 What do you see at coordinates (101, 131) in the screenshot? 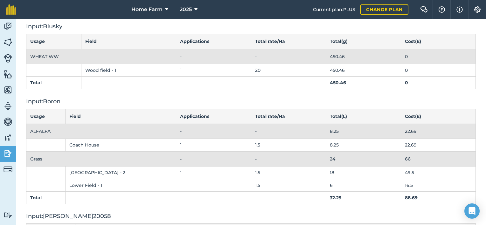
I see `th: ALFALFA` at bounding box center [101, 131].